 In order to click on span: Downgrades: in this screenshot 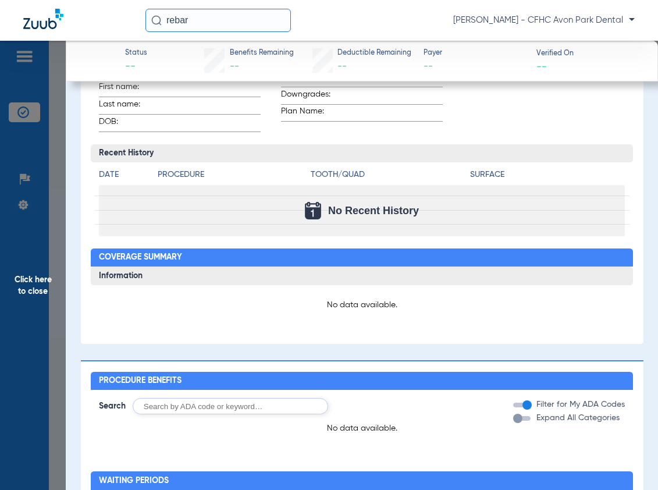, I will do `click(323, 96)`.